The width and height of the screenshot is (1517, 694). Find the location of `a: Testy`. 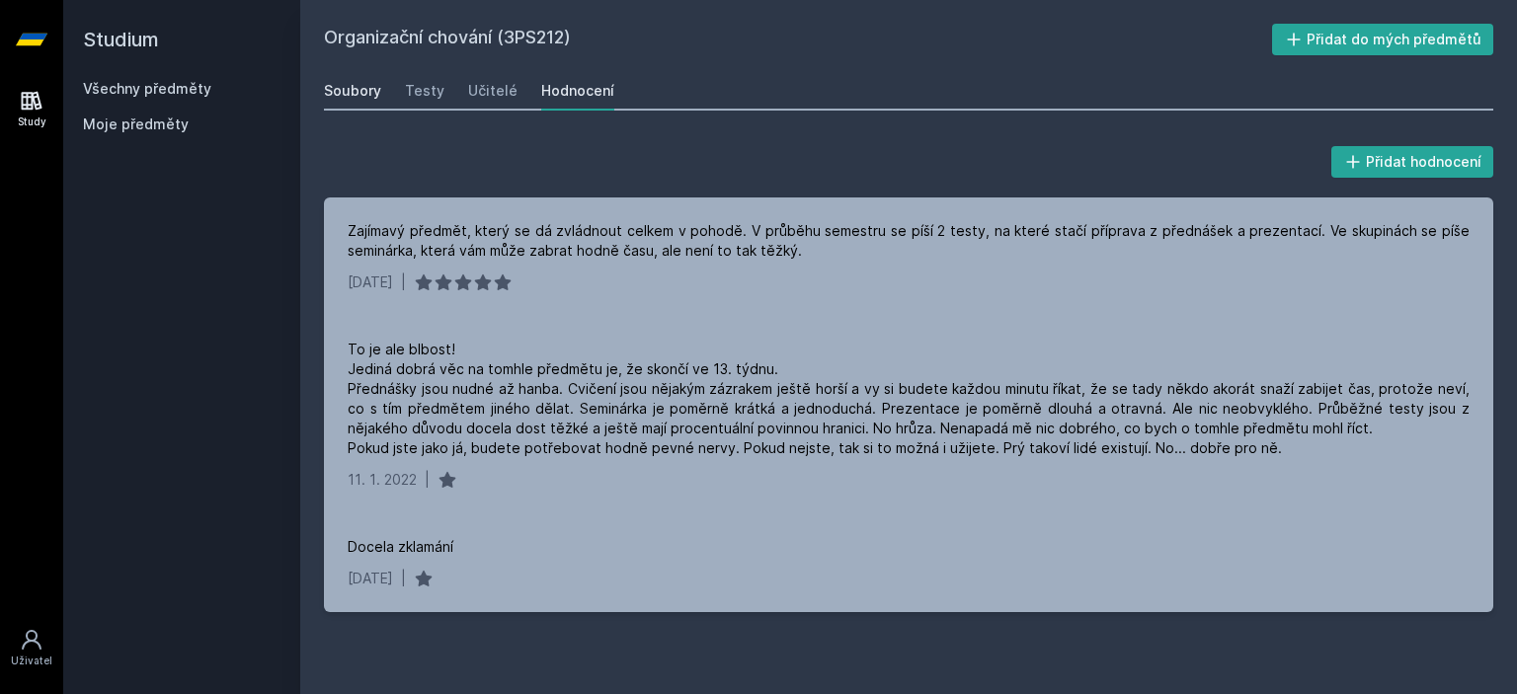

a: Testy is located at coordinates (425, 91).